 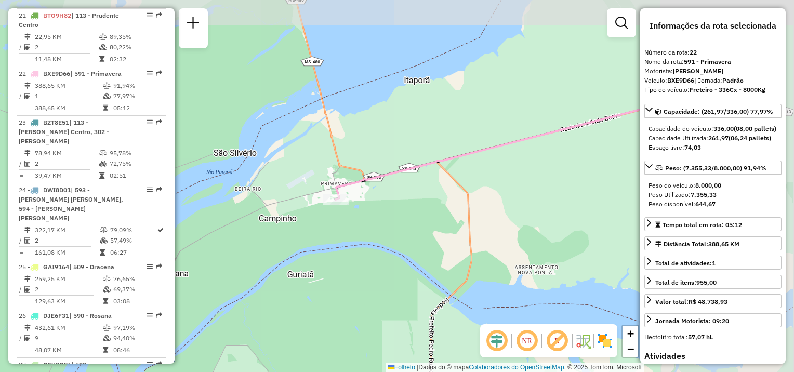 What do you see at coordinates (135, 176) in the screenshot?
I see `td: 02:51` at bounding box center [135, 176].